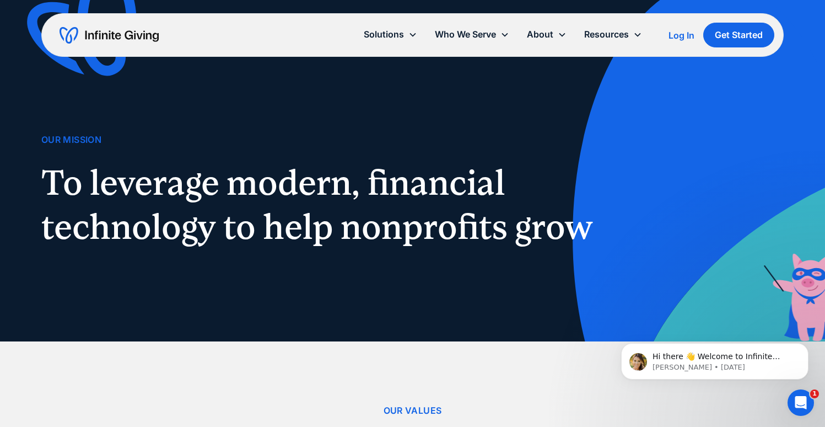 The width and height of the screenshot is (825, 427). What do you see at coordinates (119, 37) in the screenshot?
I see `p: Hi there 👋 Welcome to Infinite Giving. If you have any questions, just reply to this message. [GE...` at bounding box center [119, 37].